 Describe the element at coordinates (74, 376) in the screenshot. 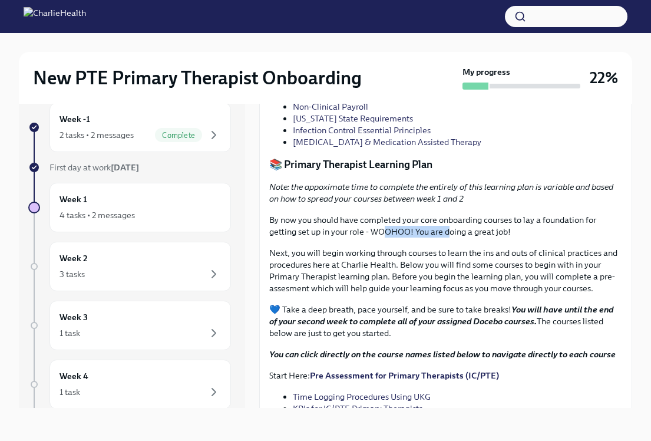

I see `h6: Week 4` at that location.